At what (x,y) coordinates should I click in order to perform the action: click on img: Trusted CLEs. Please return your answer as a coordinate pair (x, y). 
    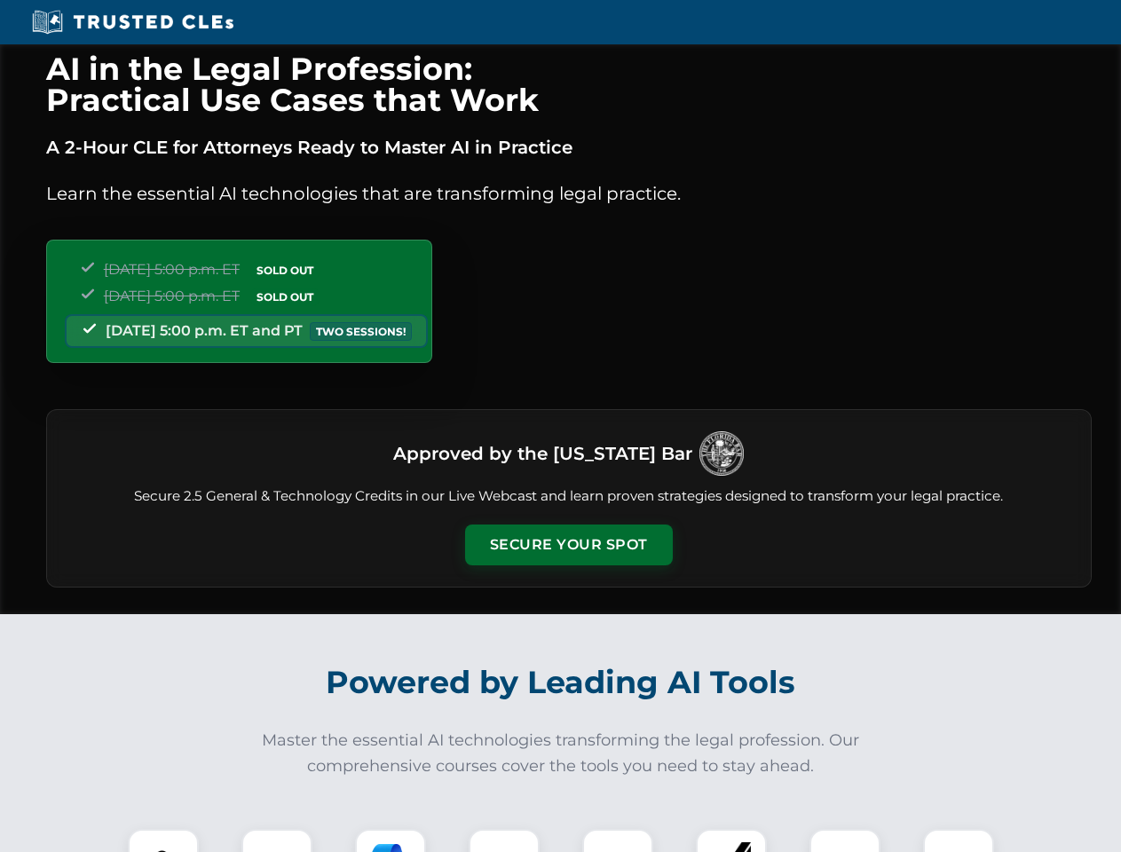
    Looking at the image, I should click on (132, 22).